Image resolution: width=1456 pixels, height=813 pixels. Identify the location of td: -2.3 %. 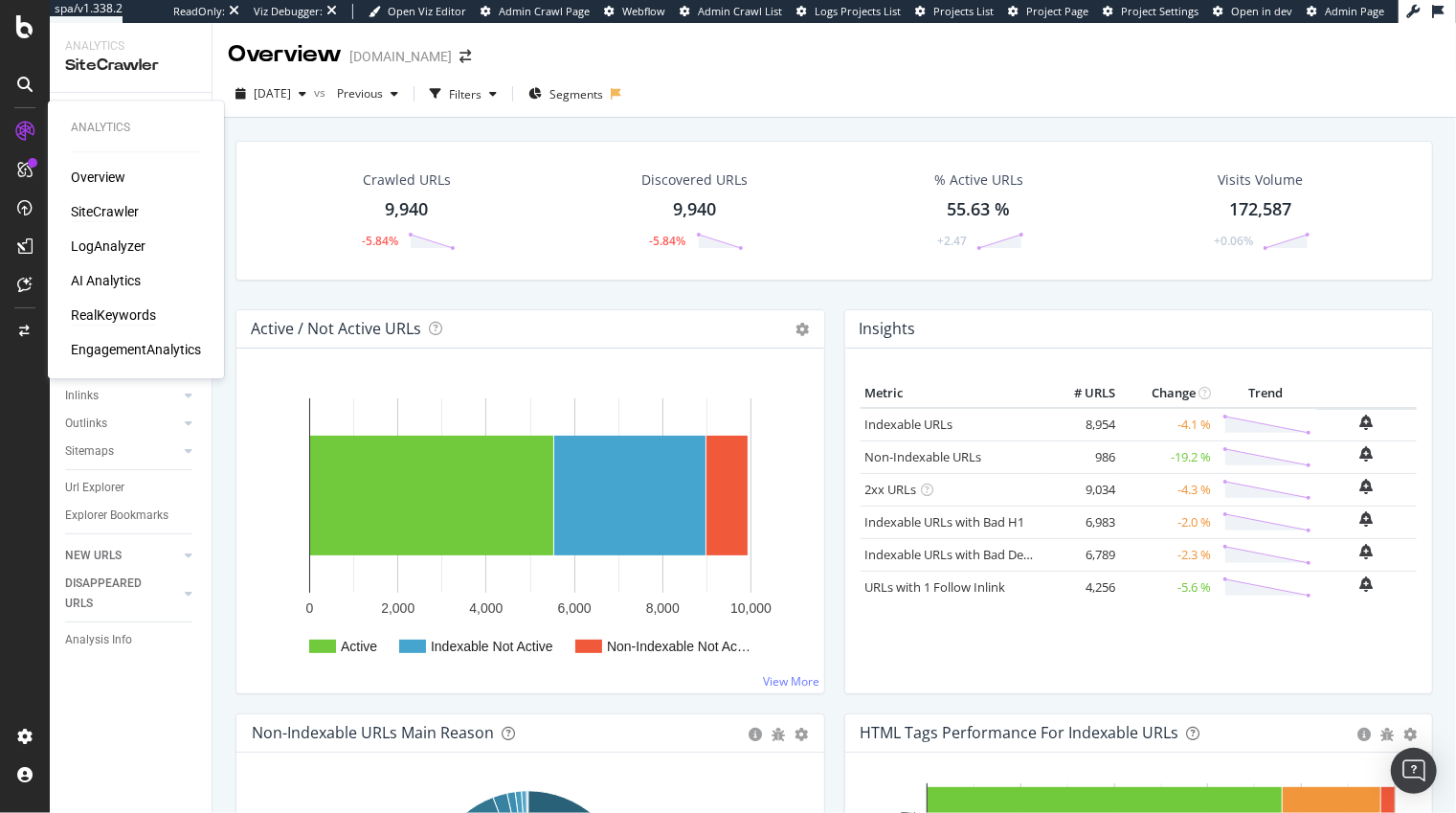
(1168, 554).